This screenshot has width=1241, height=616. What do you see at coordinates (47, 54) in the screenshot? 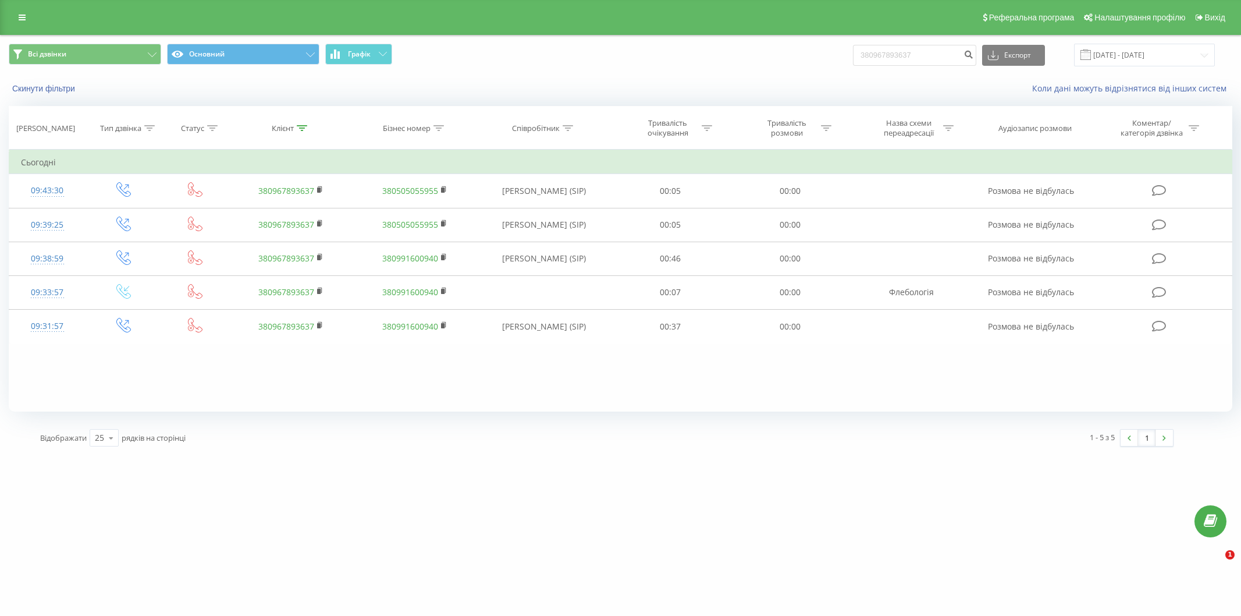
I see `span: Всі дзвінки` at bounding box center [47, 54].